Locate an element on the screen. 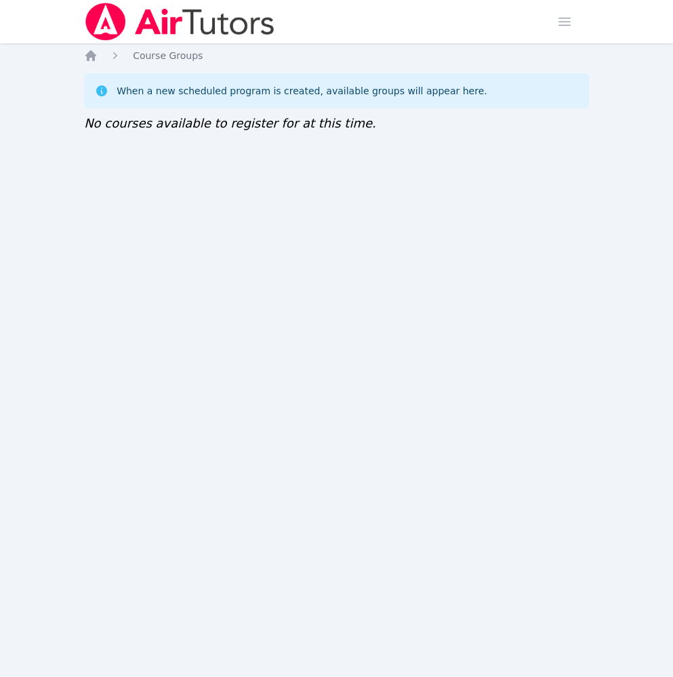 Image resolution: width=673 pixels, height=677 pixels. span: No courses available to register for at this time. is located at coordinates (230, 123).